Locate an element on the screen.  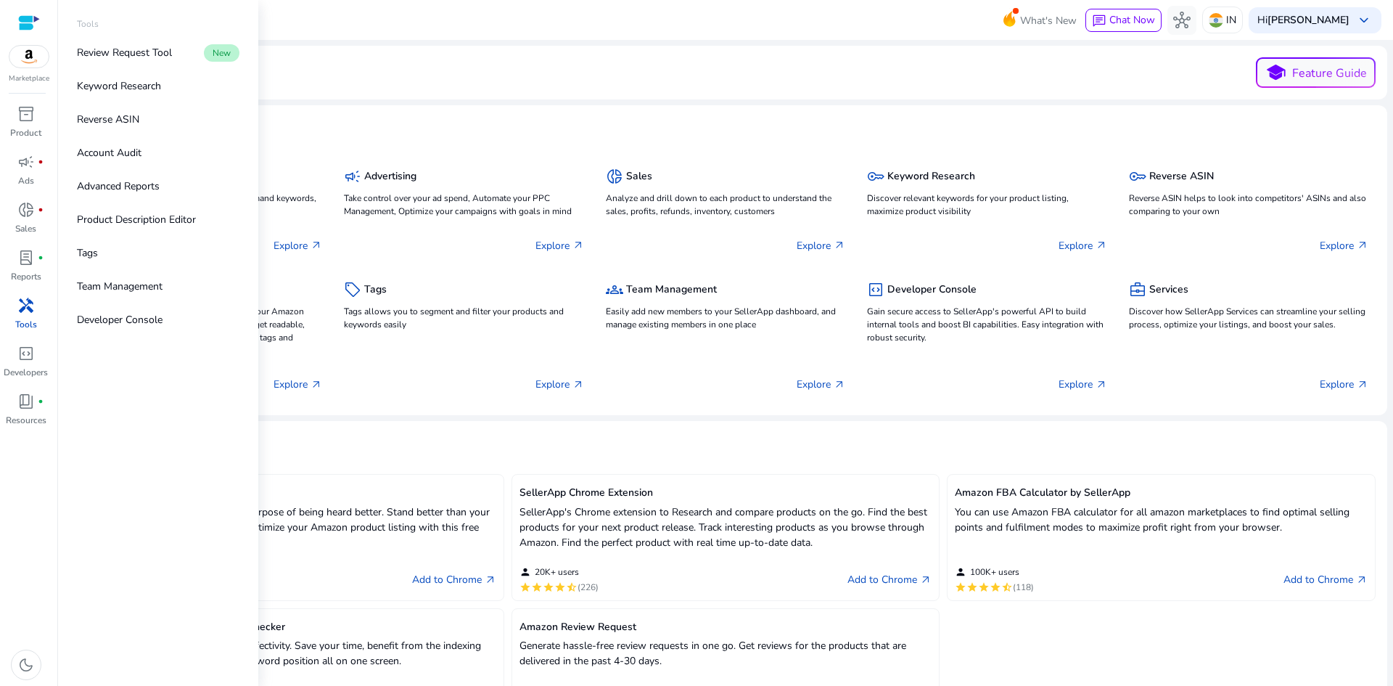
span: school is located at coordinates (1275, 73).